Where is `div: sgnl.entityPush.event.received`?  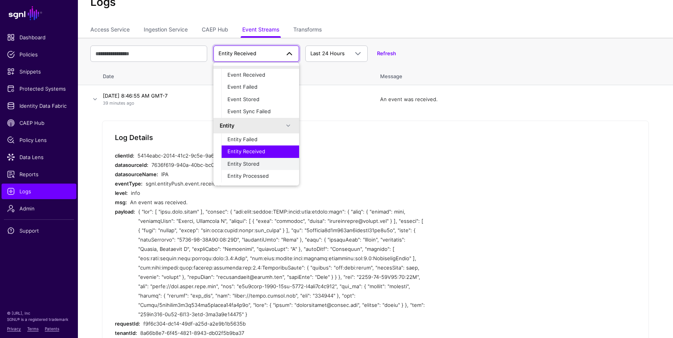
div: sgnl.entityPush.event.received is located at coordinates (286, 184).